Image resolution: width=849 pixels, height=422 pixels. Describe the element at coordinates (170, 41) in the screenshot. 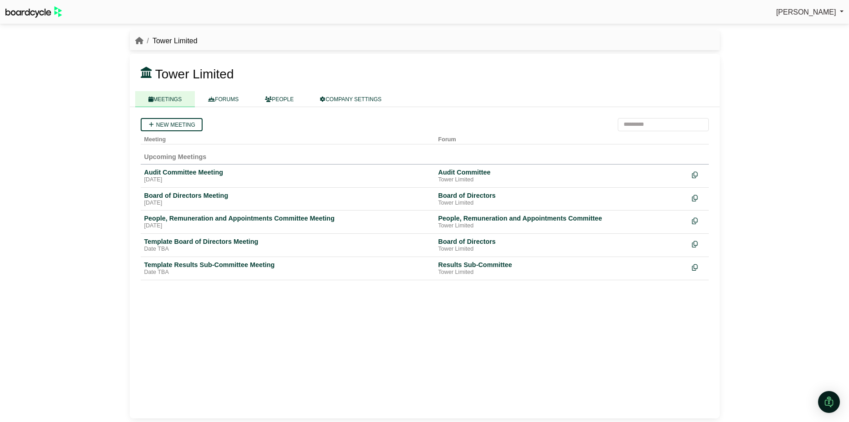

I see `li: Tower Limited` at that location.